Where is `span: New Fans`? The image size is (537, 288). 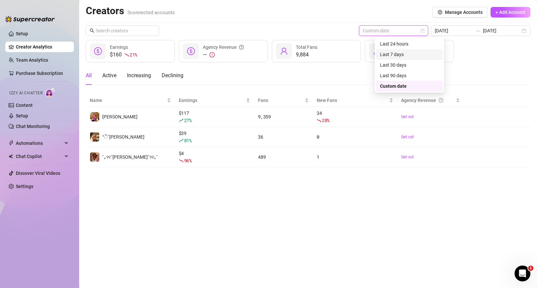
span: New Fans is located at coordinates (353, 100).